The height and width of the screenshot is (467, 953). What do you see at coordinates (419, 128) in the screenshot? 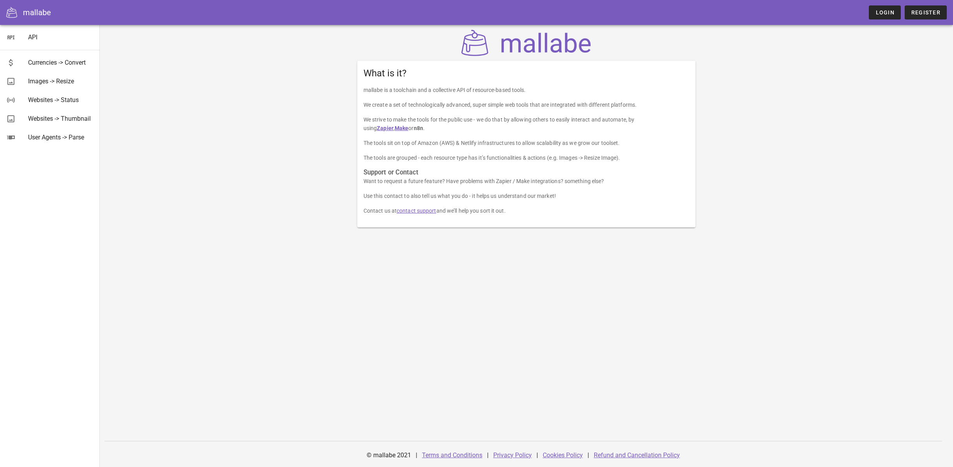
I see `strong: n8n` at bounding box center [419, 128].